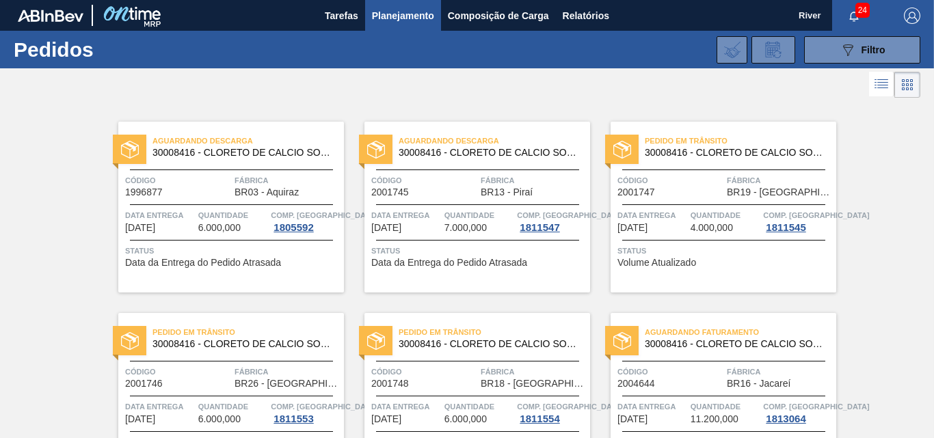 The width and height of the screenshot is (934, 438). What do you see at coordinates (712, 228) in the screenshot?
I see `span: 4.000,000` at bounding box center [712, 228].